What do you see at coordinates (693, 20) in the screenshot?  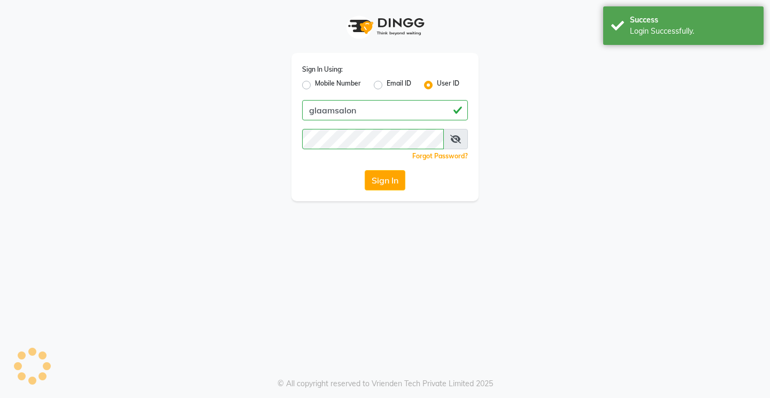 I see `div: Success` at bounding box center [693, 20].